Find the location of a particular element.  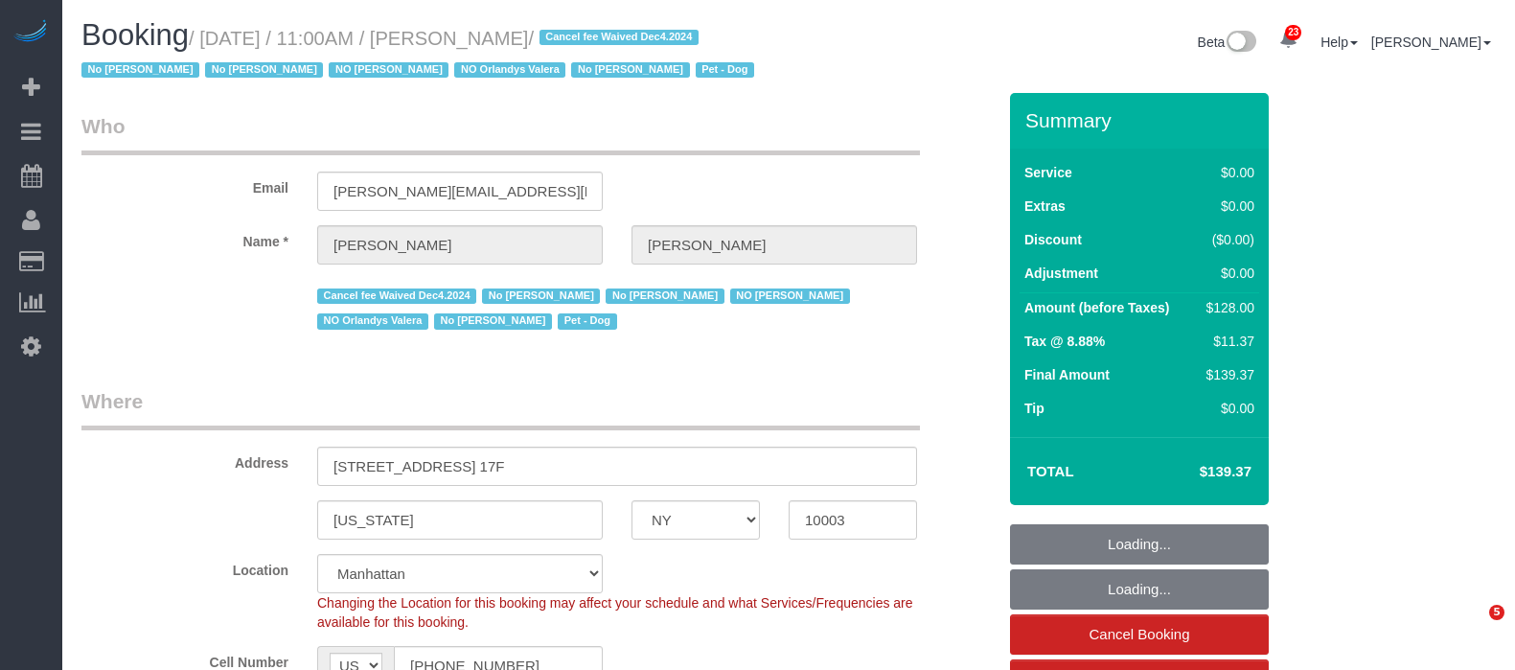

a: Automaid Logo is located at coordinates (31, 33).